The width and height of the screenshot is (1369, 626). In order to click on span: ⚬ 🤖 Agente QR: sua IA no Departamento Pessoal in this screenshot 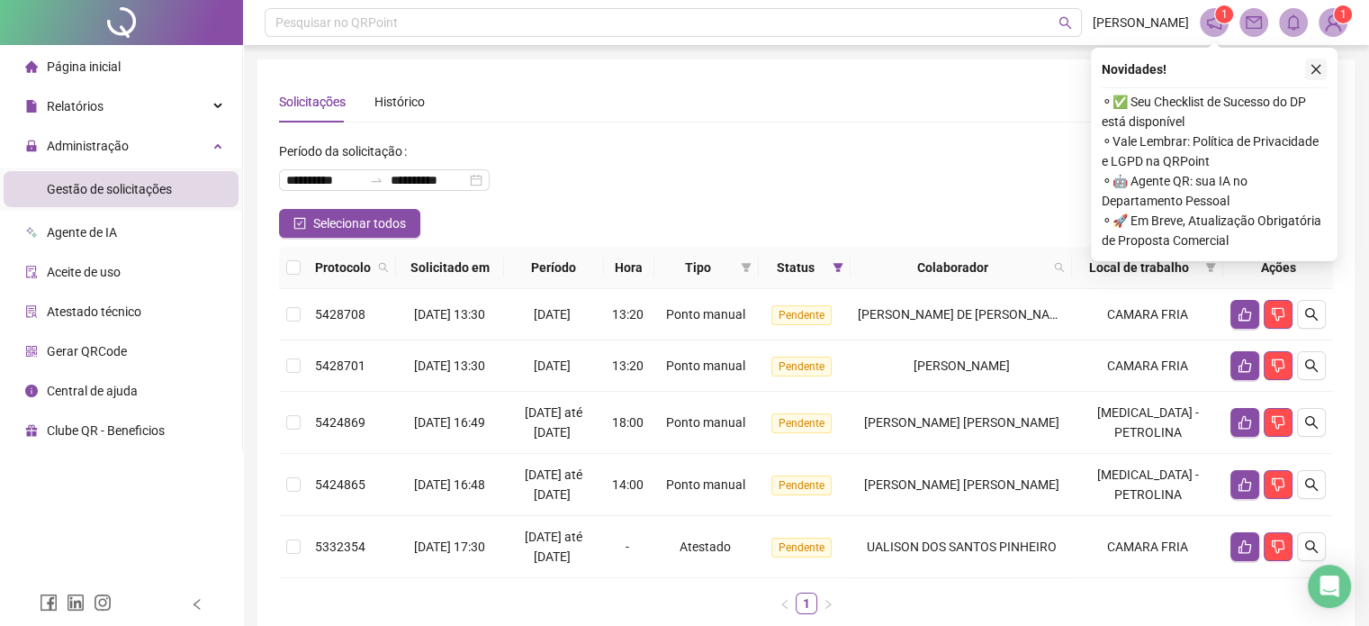, I will do `click(1214, 191)`.